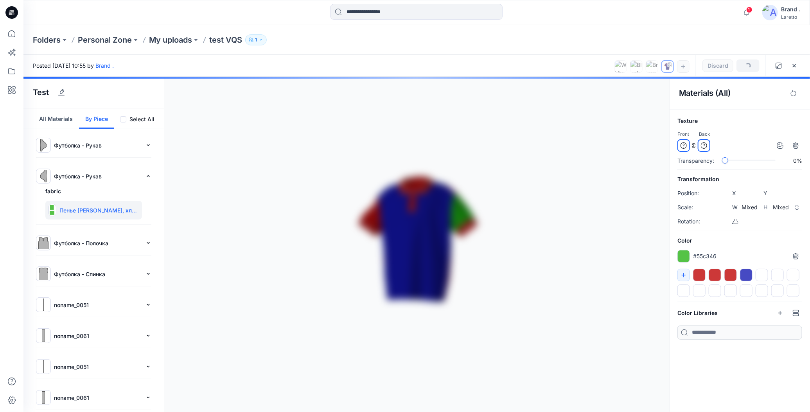  Describe the element at coordinates (256, 40) in the screenshot. I see `p: 1` at that location.